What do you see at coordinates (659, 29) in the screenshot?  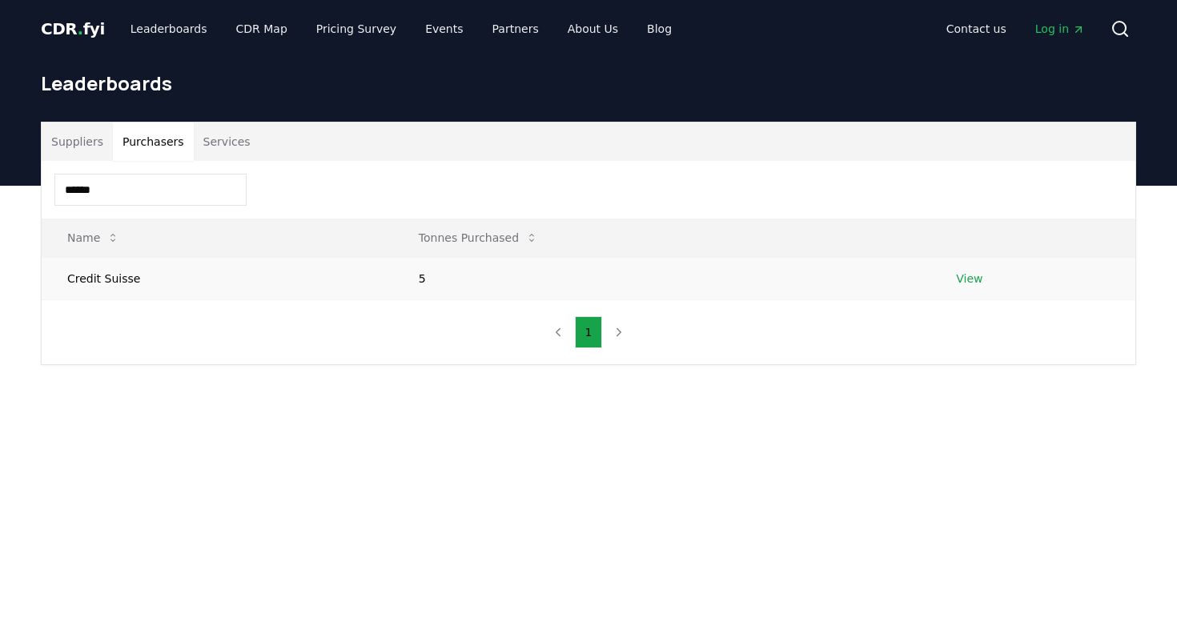 I see `a: Blog` at bounding box center [659, 29].